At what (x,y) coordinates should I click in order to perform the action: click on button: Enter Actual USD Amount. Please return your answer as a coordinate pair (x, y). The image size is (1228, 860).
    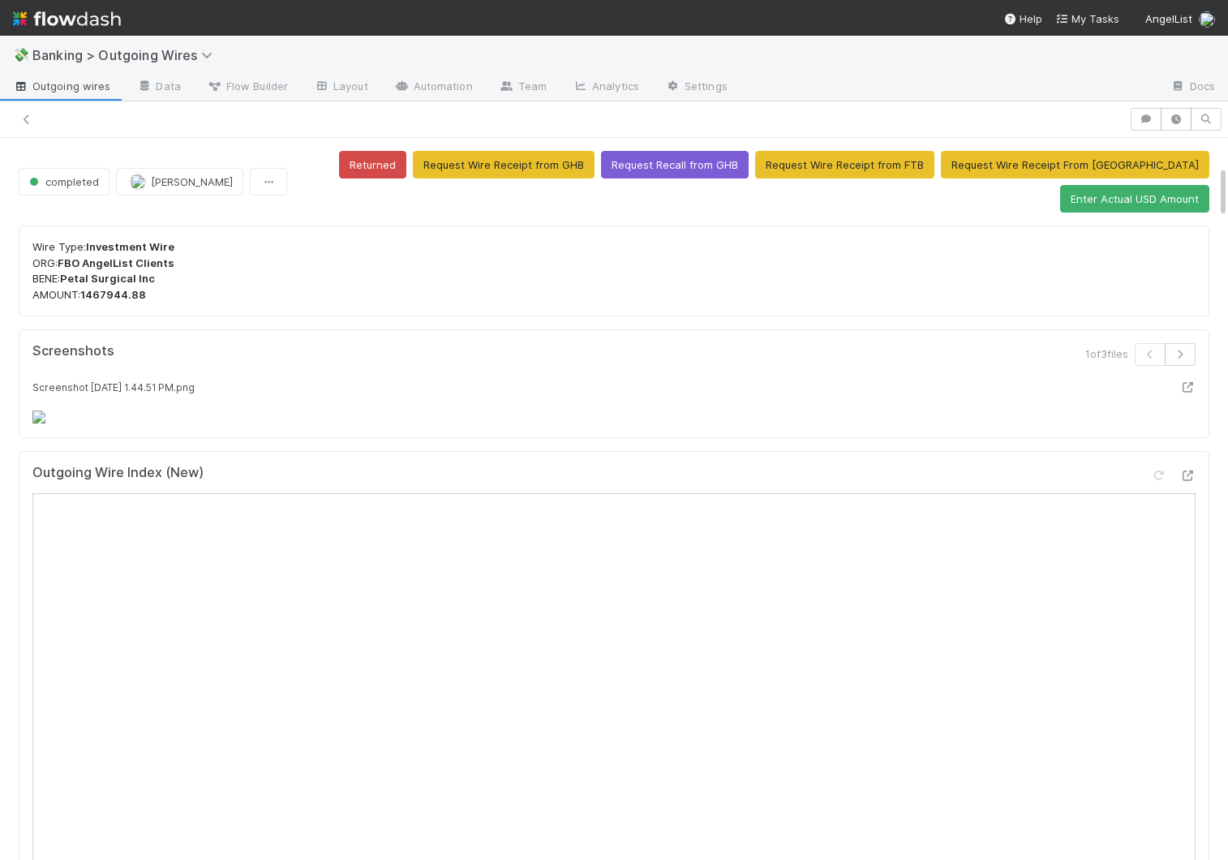
    Looking at the image, I should click on (1135, 199).